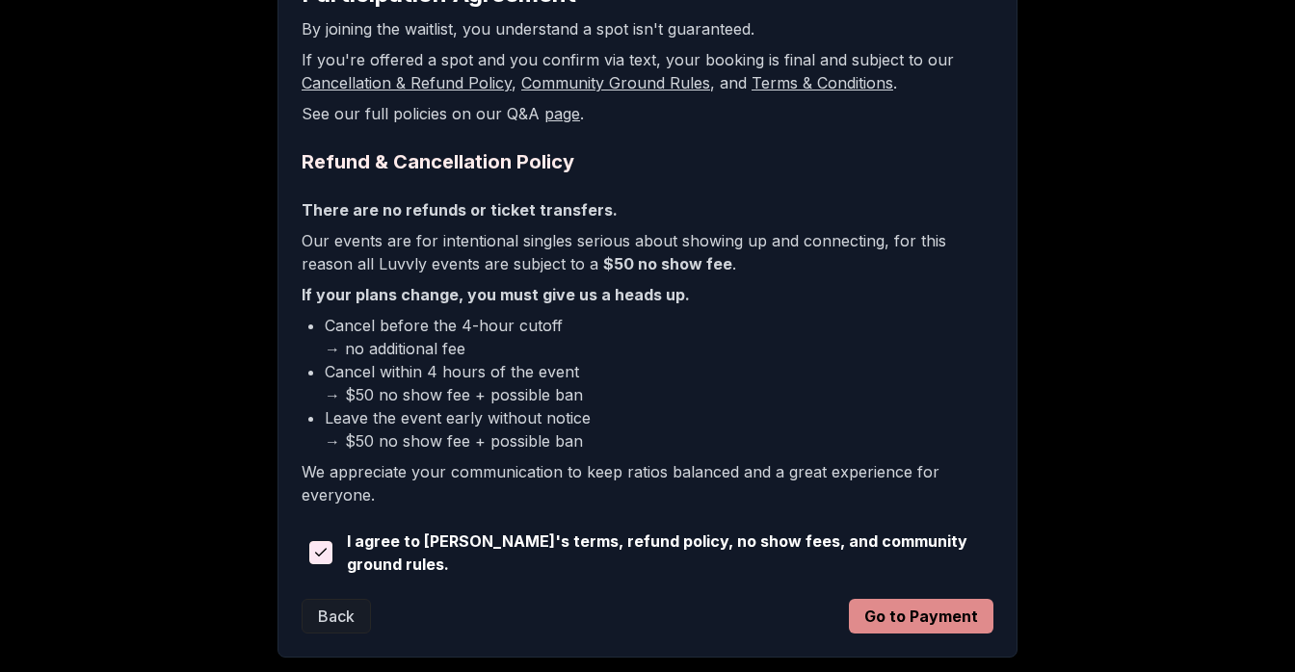  Describe the element at coordinates (647, 114) in the screenshot. I see `p: See our full policies on our Q&A .` at that location.